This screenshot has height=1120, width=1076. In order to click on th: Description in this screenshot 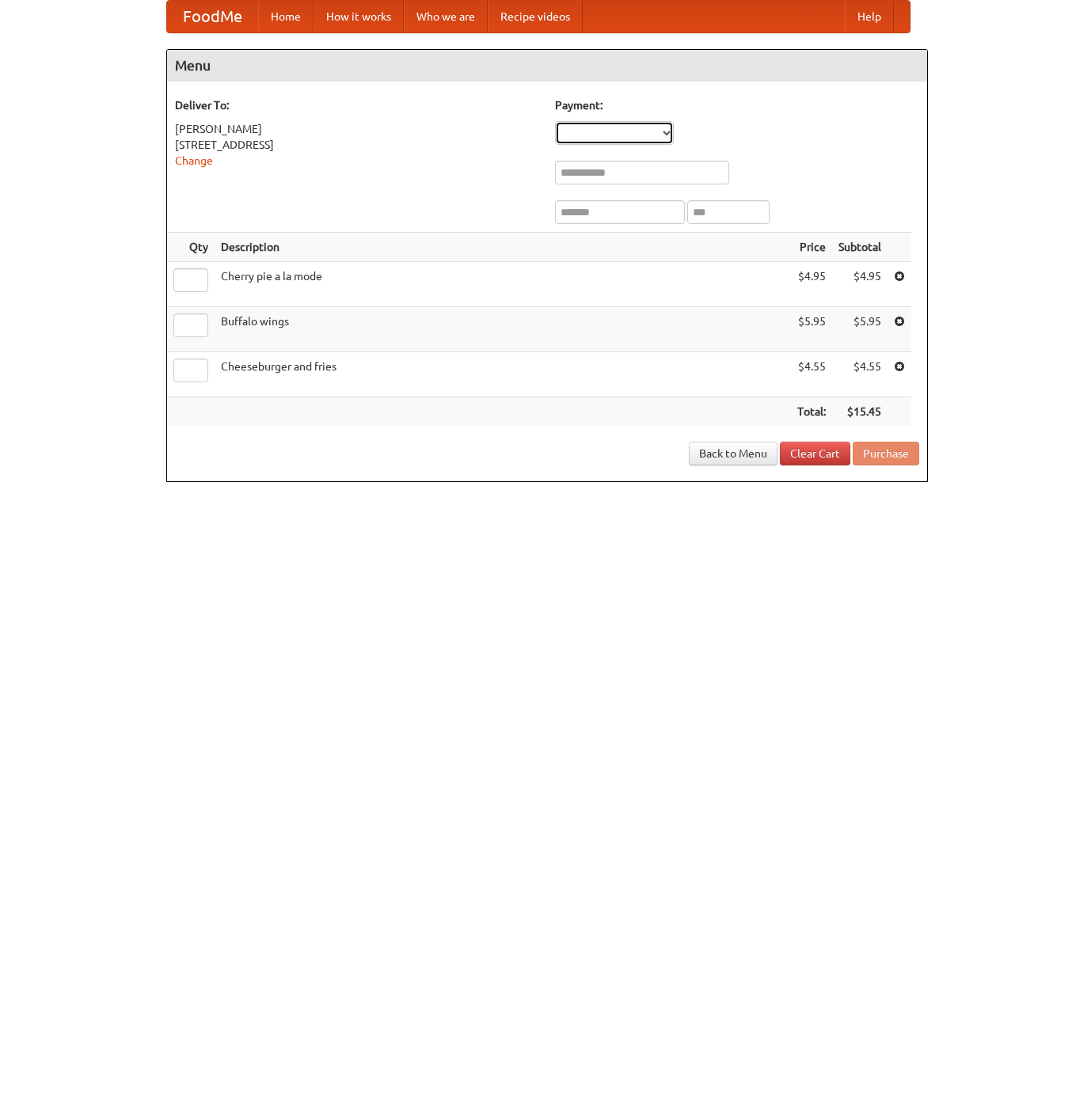, I will do `click(503, 247)`.